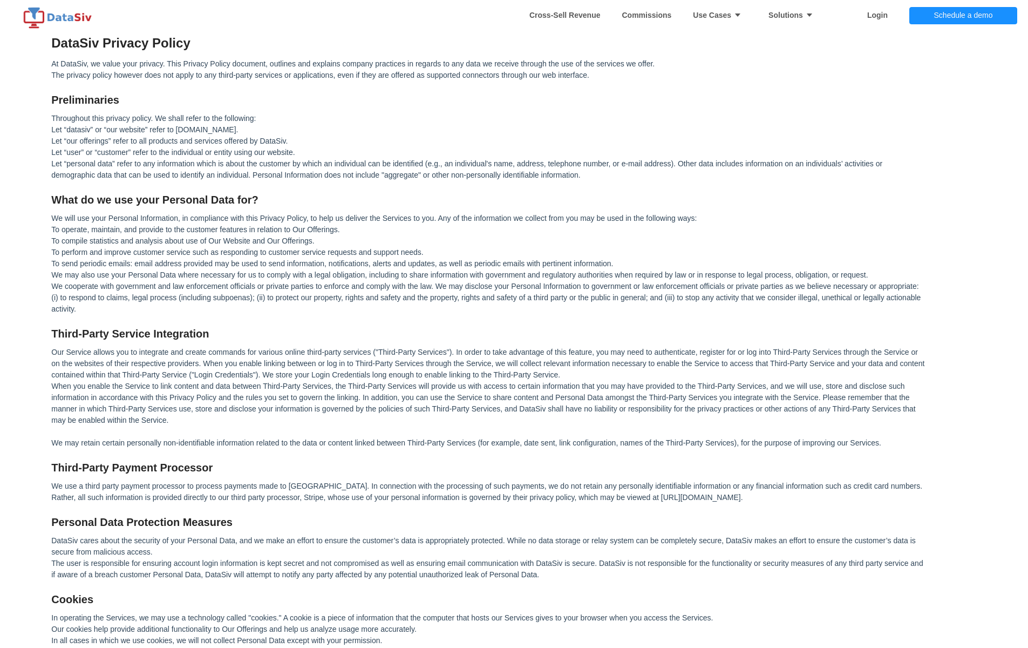 The height and width of the screenshot is (648, 1028). What do you see at coordinates (488, 100) in the screenshot?
I see `h4: Preliminaries` at bounding box center [488, 100].